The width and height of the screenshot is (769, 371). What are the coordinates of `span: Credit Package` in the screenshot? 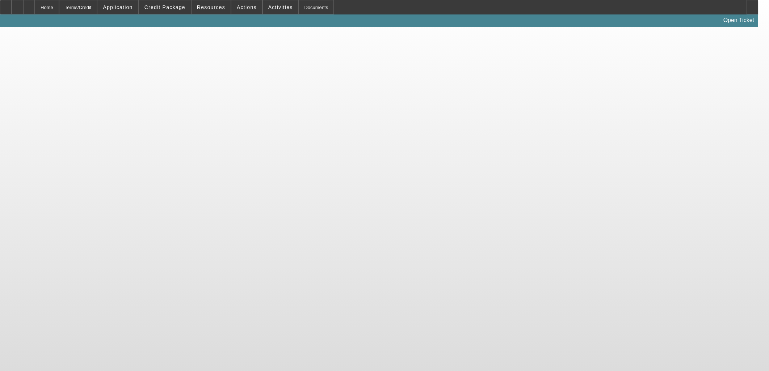 It's located at (165, 7).